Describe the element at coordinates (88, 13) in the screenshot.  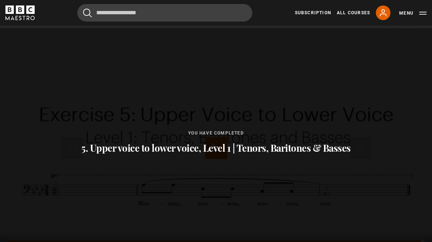
I see `button: Submit the search query` at that location.